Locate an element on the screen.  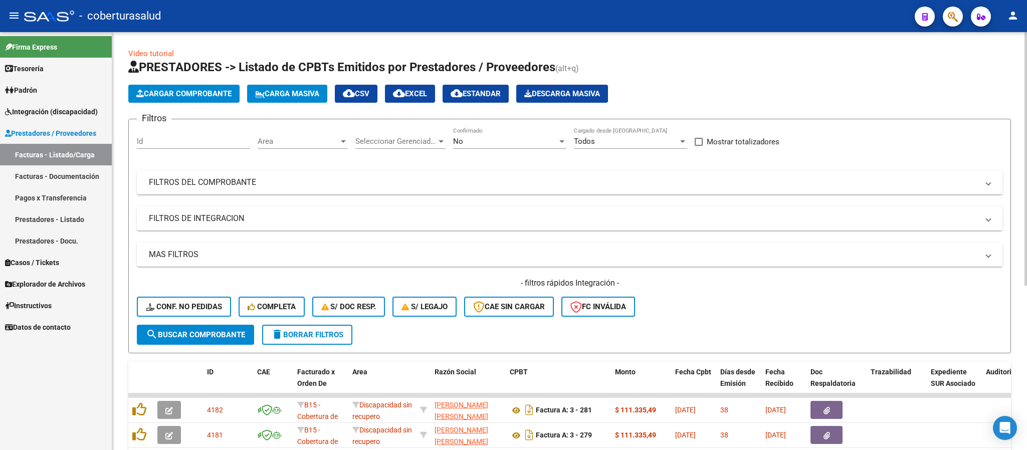
span: Doc Respaldatoria is located at coordinates (833, 378).